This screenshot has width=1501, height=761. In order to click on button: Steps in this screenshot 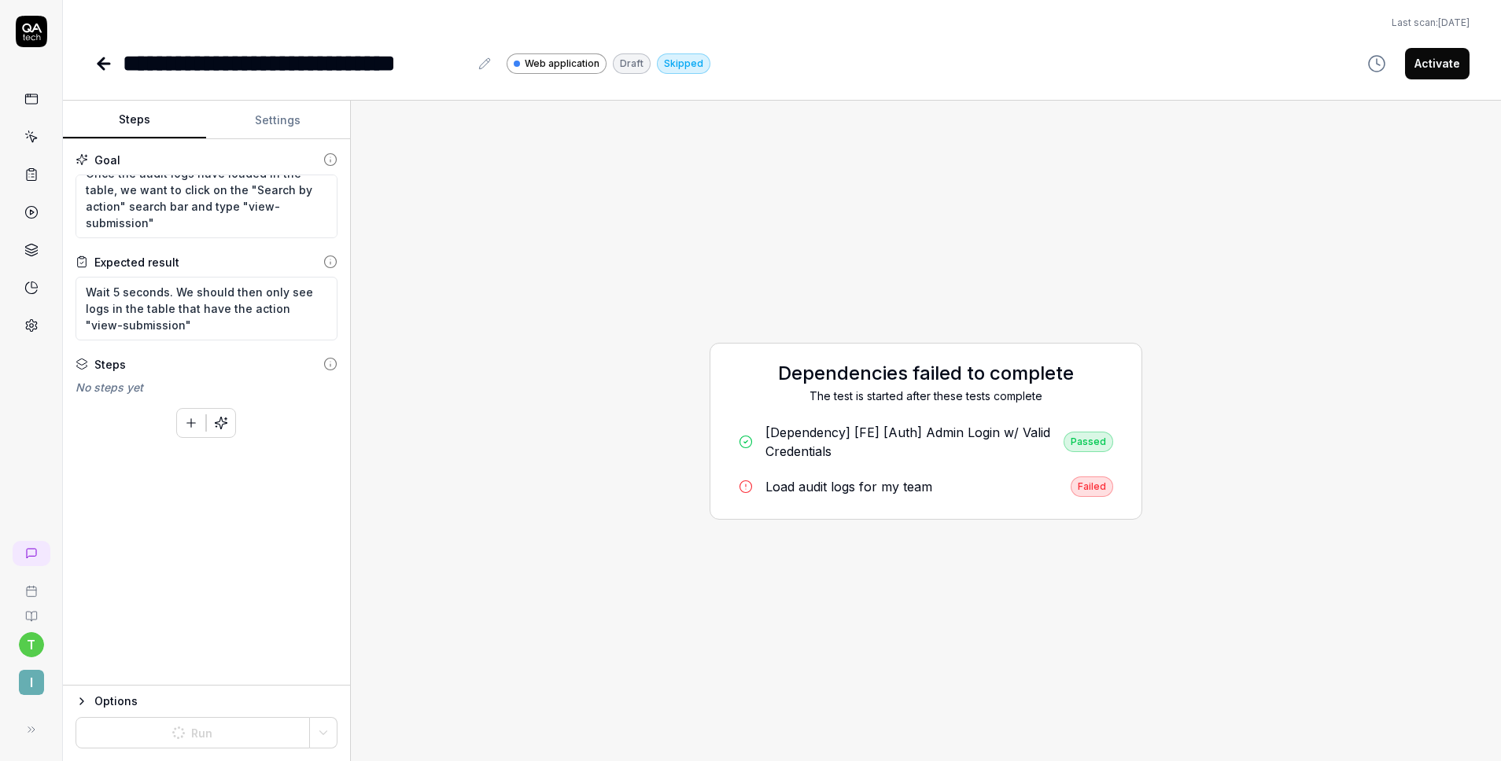, I will do `click(134, 120)`.